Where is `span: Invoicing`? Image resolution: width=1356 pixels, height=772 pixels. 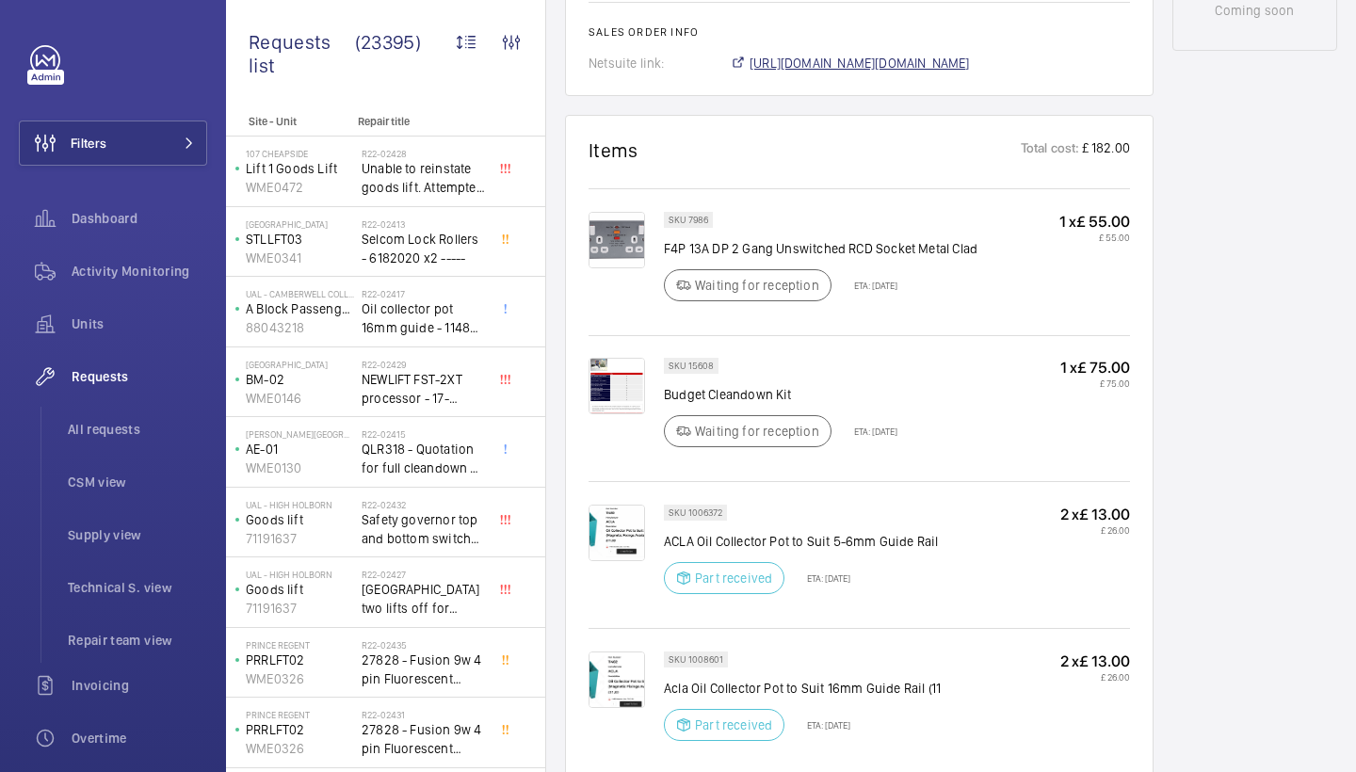 span: Invoicing is located at coordinates (139, 685).